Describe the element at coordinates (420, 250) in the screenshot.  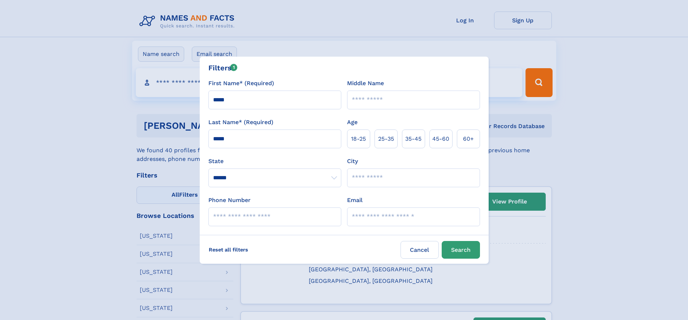
I see `label: Cancel` at that location.